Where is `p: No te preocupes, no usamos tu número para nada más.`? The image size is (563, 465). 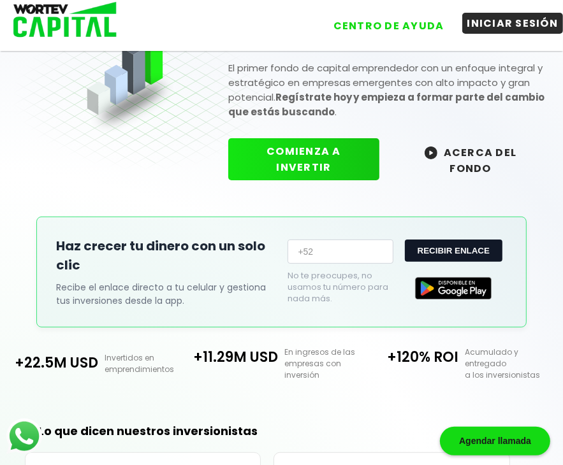 p: No te preocupes, no usamos tu número para nada más. is located at coordinates (340, 288).